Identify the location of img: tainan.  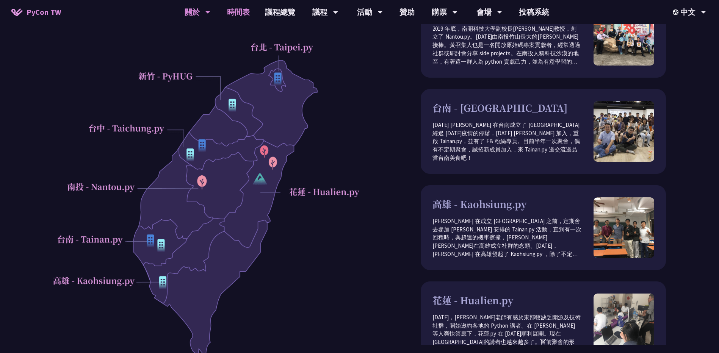
(624, 131).